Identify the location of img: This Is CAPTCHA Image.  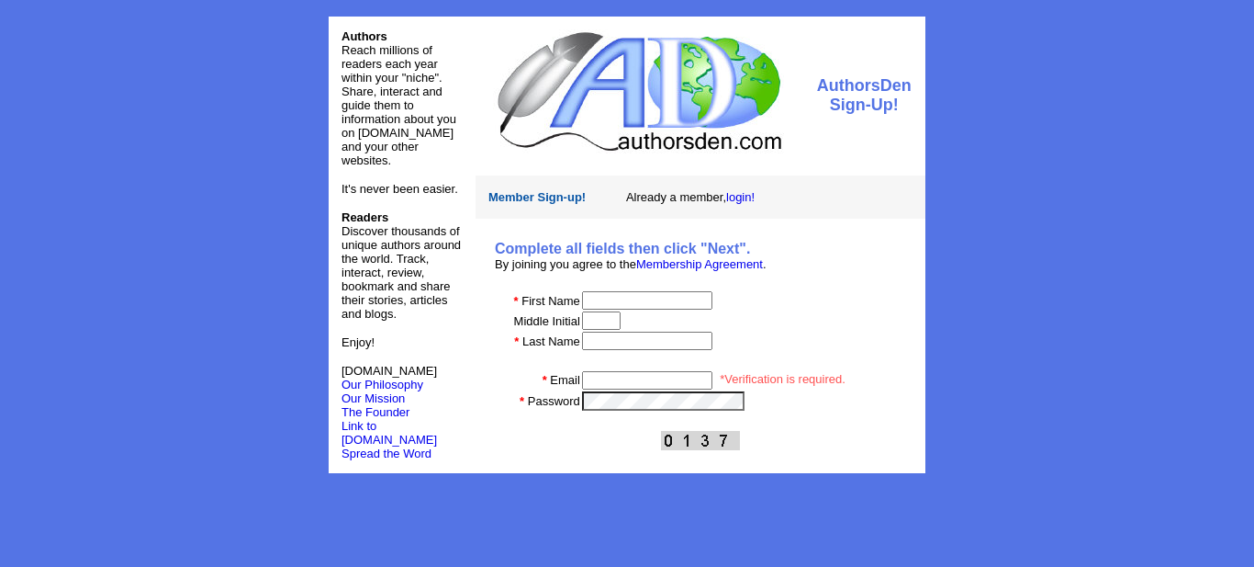
(701, 440).